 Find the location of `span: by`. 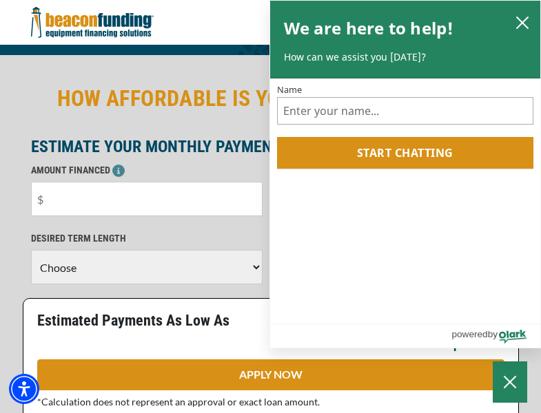

span: by is located at coordinates (493, 334).